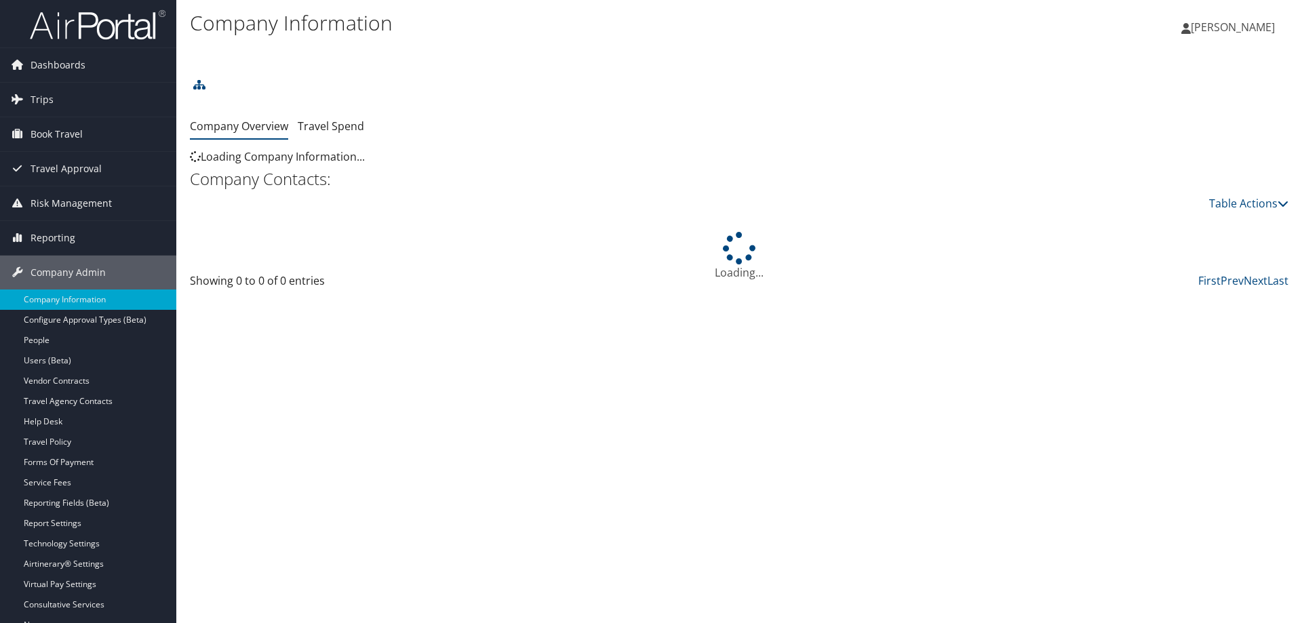 The image size is (1302, 623). Describe the element at coordinates (331, 126) in the screenshot. I see `a: Travel Spend` at that location.